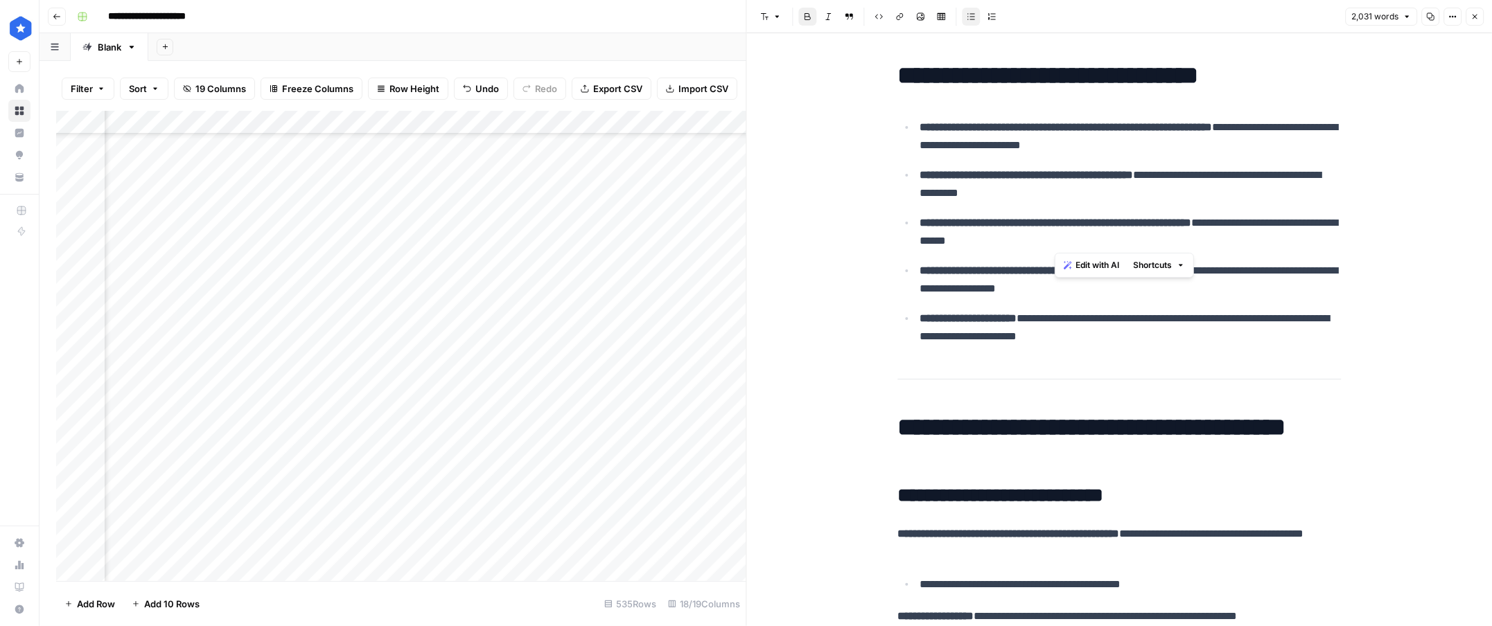 This screenshot has width=1492, height=626. Describe the element at coordinates (19, 155) in the screenshot. I see `a: Opportunities` at that location.